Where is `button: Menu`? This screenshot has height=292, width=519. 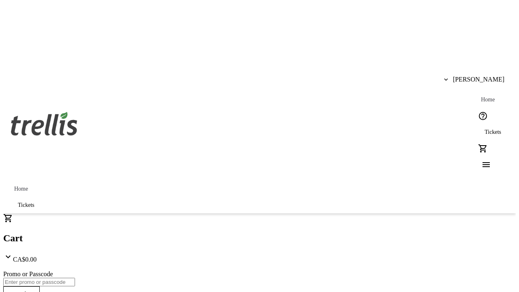
button: Menu is located at coordinates (483, 165).